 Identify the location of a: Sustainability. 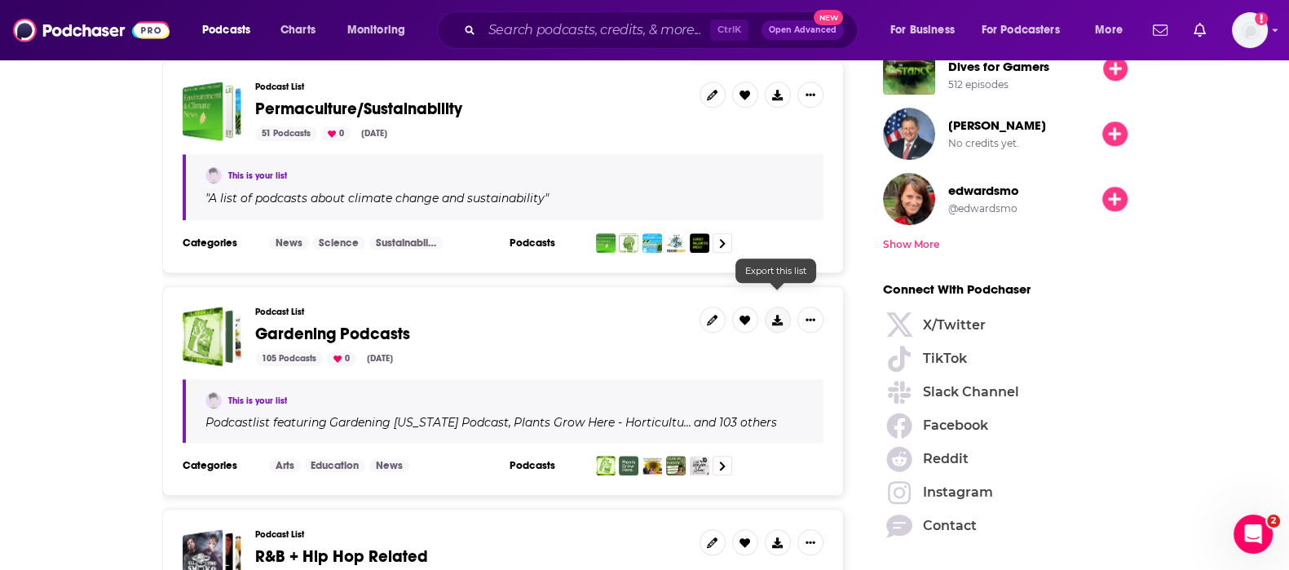
(406, 243).